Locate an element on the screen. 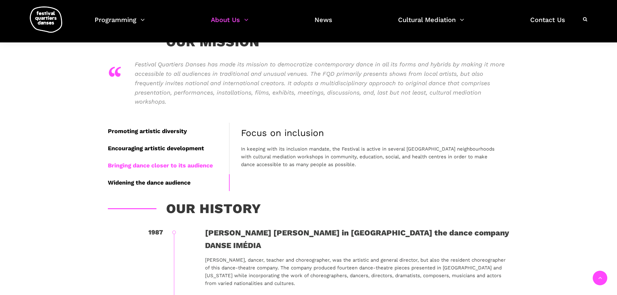 This screenshot has width=617, height=295. a: Programming is located at coordinates (120, 24).